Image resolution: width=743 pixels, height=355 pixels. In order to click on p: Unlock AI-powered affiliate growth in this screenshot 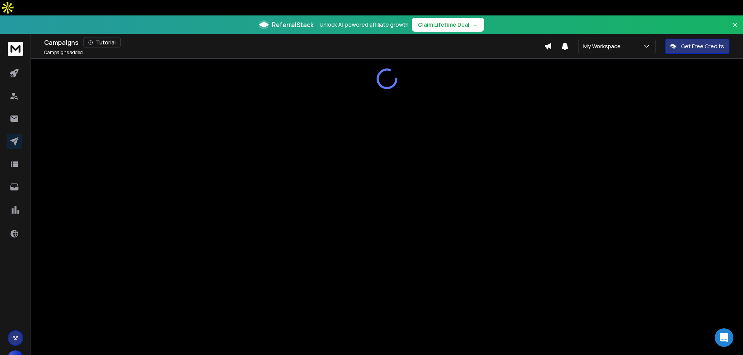, I will do `click(364, 25)`.